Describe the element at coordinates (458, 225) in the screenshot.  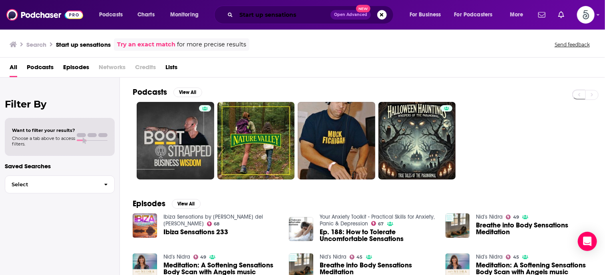
I see `img: Breathe into Body Sensations Meditation` at that location.